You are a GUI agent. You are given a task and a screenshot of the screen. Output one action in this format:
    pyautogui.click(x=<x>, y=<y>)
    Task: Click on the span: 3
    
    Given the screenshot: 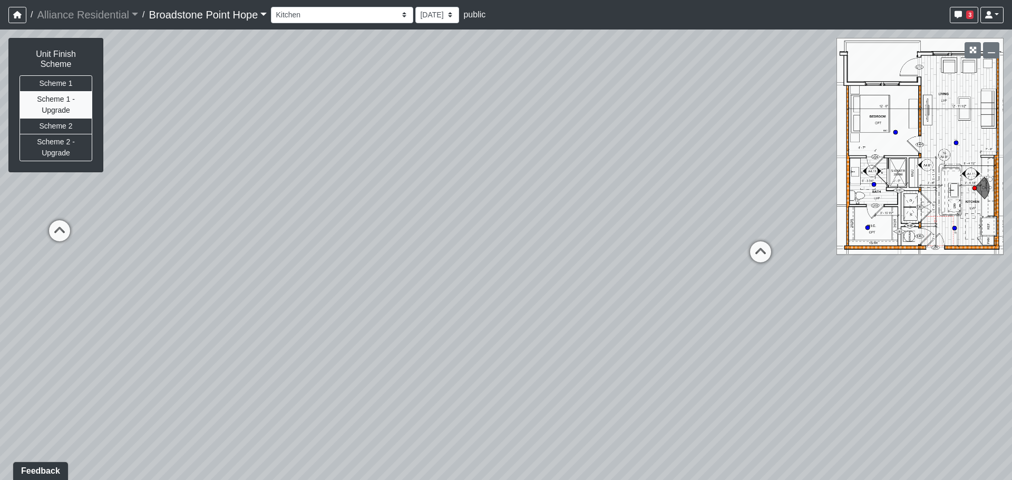 What is the action you would take?
    pyautogui.click(x=970, y=15)
    